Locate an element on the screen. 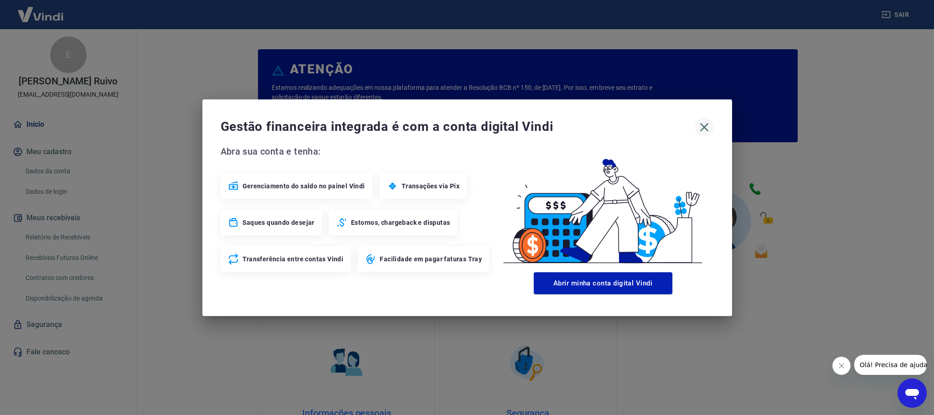 Image resolution: width=934 pixels, height=415 pixels. button: Abrir minha conta digital Vindi is located at coordinates (603, 283).